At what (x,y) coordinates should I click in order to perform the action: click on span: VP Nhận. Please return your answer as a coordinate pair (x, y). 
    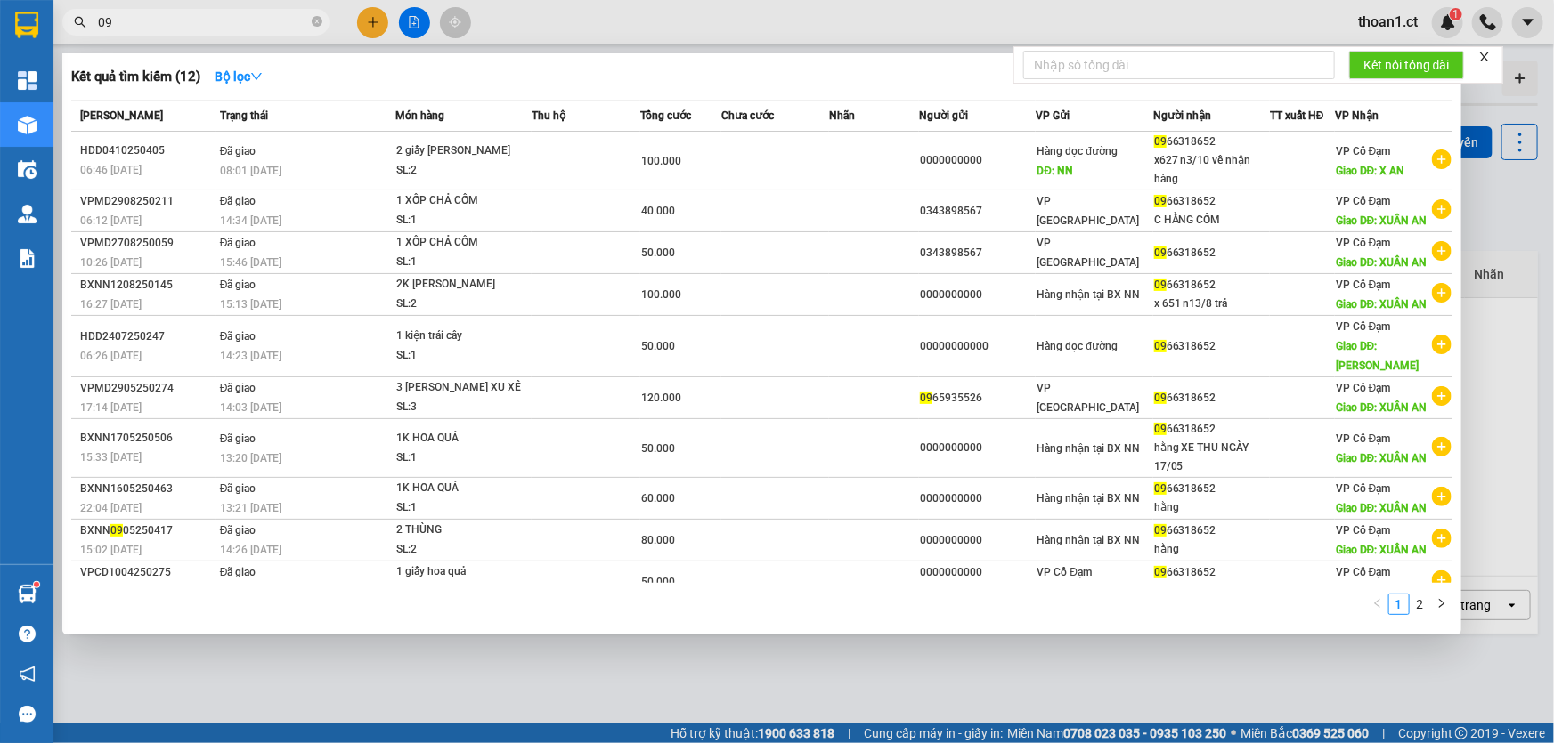
    Looking at the image, I should click on (1356, 116).